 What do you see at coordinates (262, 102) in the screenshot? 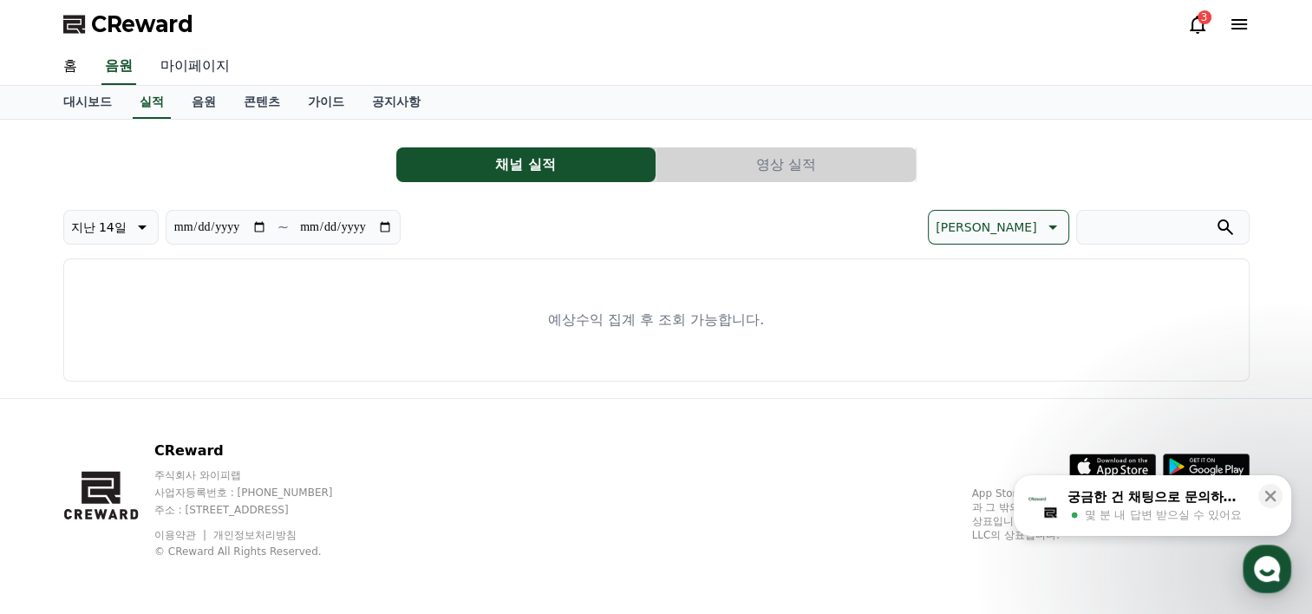
I see `a: 콘텐츠` at bounding box center [262, 102].